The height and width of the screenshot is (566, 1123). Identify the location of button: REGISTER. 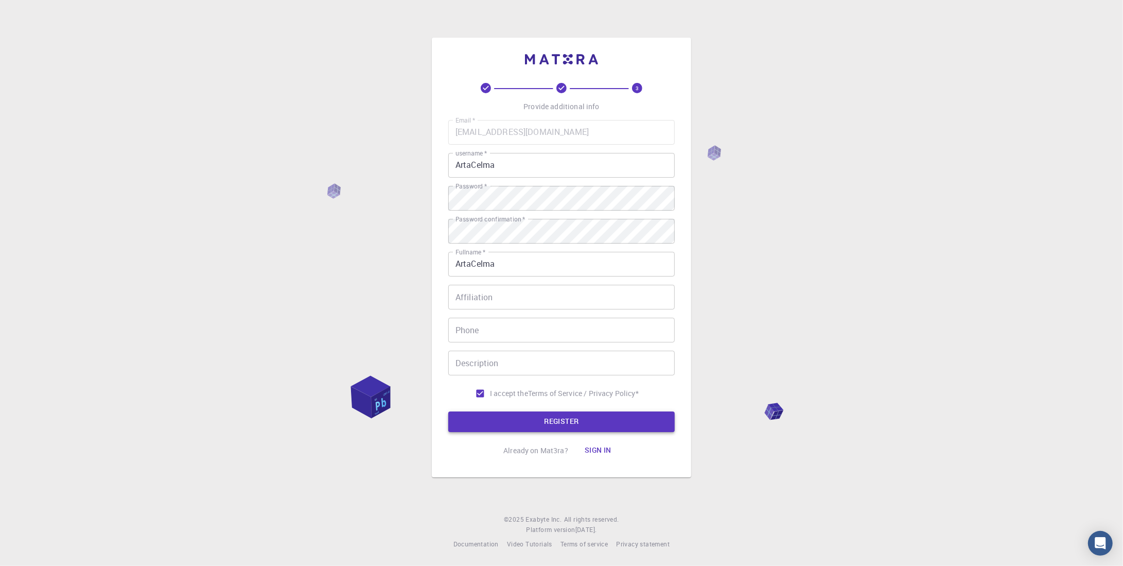
(562, 422).